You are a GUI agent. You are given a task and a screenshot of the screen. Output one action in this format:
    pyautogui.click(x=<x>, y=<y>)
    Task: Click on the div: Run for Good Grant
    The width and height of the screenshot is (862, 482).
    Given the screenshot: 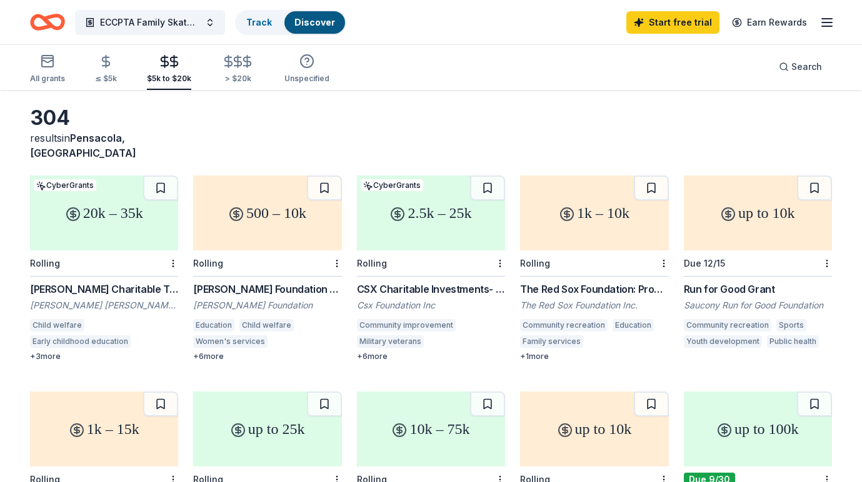 What is the action you would take?
    pyautogui.click(x=757, y=289)
    